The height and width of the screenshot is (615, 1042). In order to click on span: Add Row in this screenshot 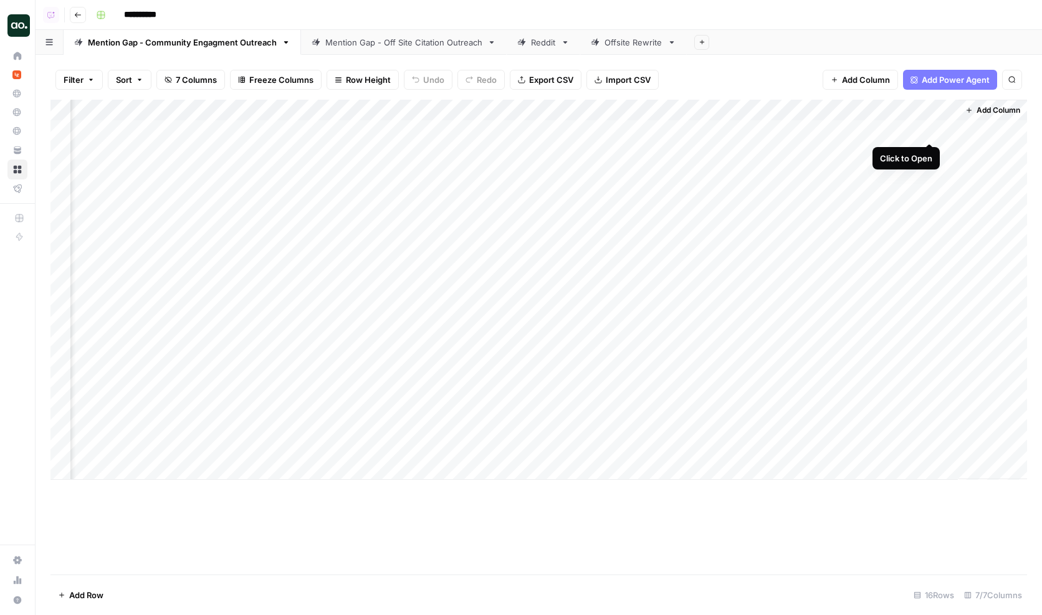, I will do `click(86, 595)`.